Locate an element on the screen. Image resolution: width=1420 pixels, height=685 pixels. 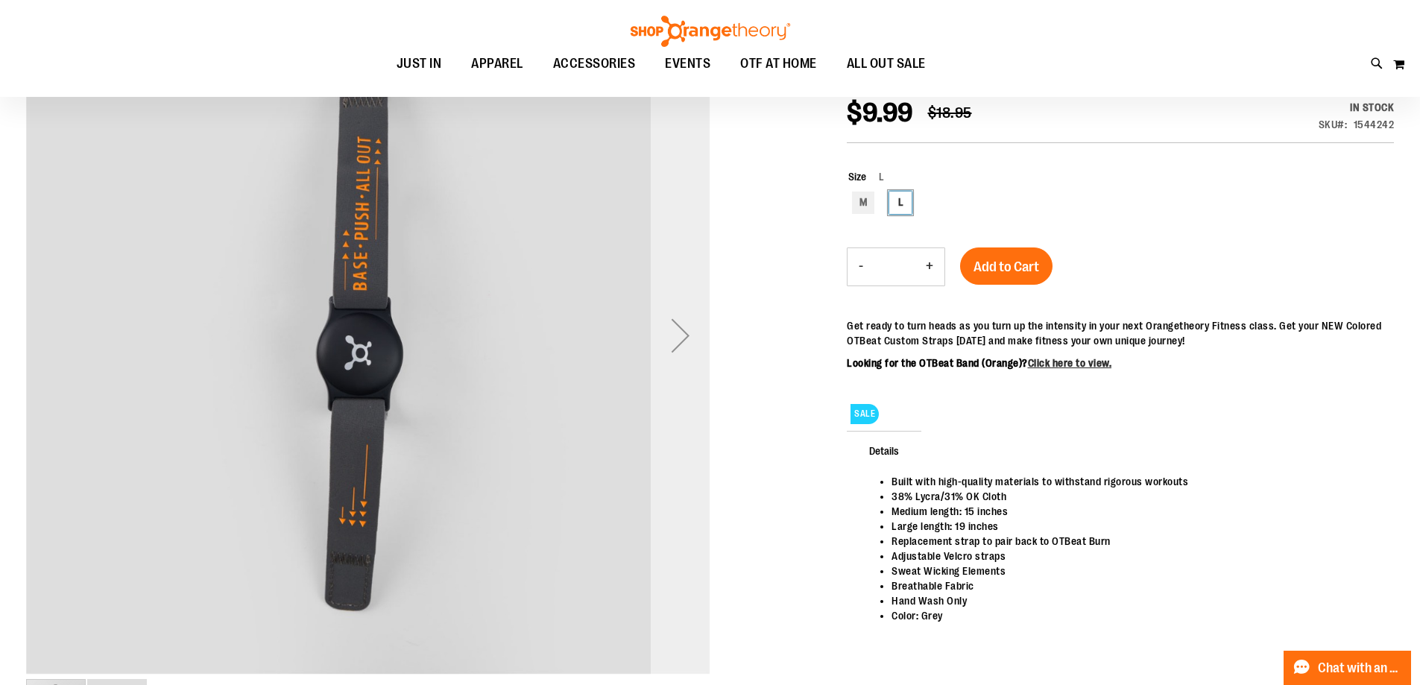
span: ACCESSORIES is located at coordinates (594, 63).